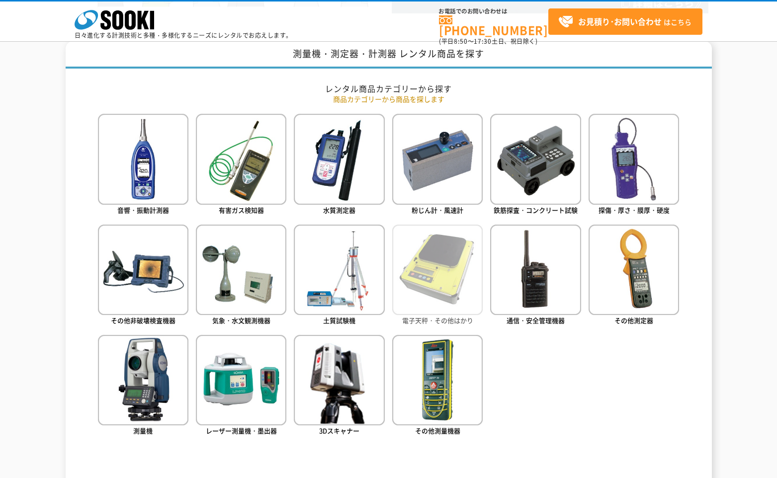 This screenshot has height=478, width=777. What do you see at coordinates (339, 386) in the screenshot?
I see `a: 3Dスキャナー` at bounding box center [339, 386].